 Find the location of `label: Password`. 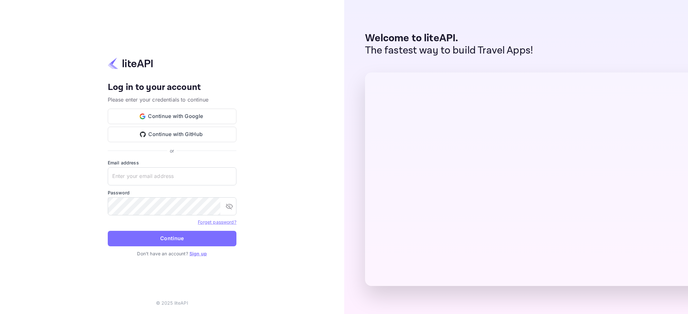

label: Password is located at coordinates (172, 192).